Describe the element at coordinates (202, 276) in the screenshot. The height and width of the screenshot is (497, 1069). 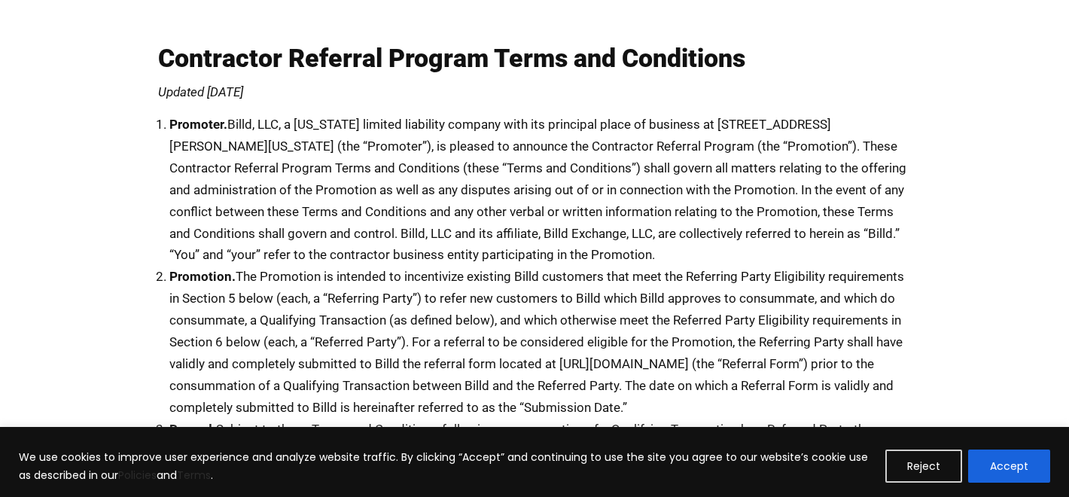
I see `strong: Promotion.` at that location.